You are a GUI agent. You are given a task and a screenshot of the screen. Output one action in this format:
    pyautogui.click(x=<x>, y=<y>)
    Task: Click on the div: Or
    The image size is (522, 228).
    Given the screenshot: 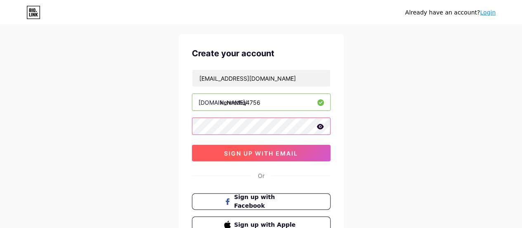 What is the action you would take?
    pyautogui.click(x=261, y=175)
    